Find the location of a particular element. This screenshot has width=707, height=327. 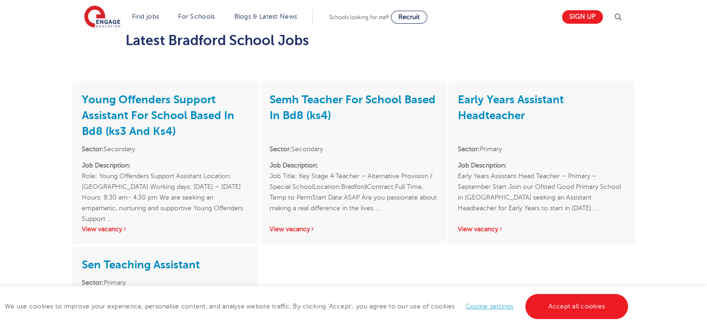

a: Accept all cookies is located at coordinates (577, 306).